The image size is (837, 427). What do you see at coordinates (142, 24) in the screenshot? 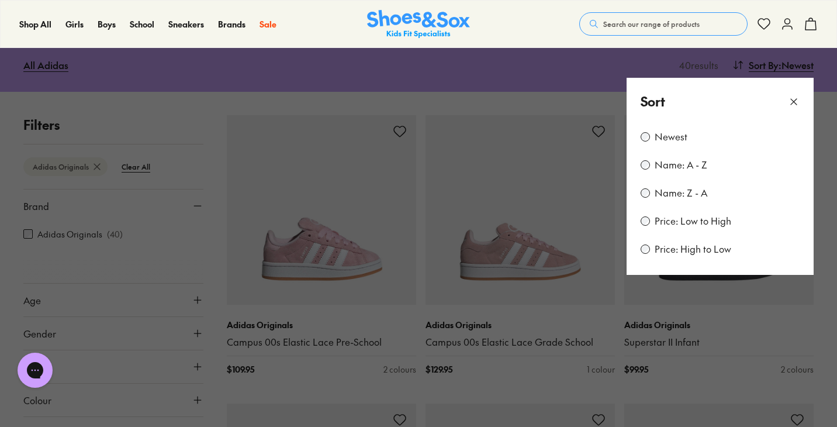
I see `a: School` at bounding box center [142, 24].